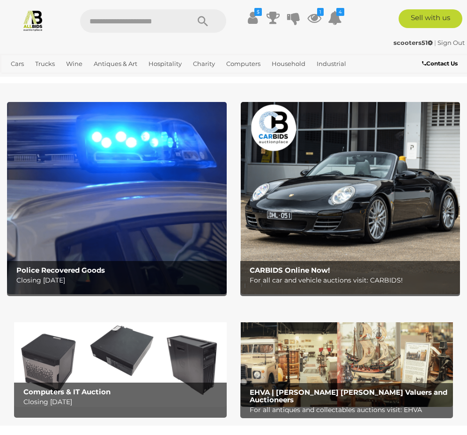 The height and width of the screenshot is (435, 467). What do you see at coordinates (165, 64) in the screenshot?
I see `a: Hospitality` at bounding box center [165, 64].